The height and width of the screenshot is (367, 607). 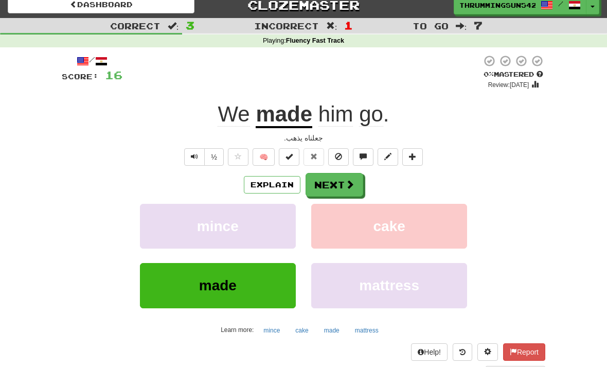 What do you see at coordinates (412, 157) in the screenshot?
I see `button: Add to collection (alt+a)` at bounding box center [412, 157].